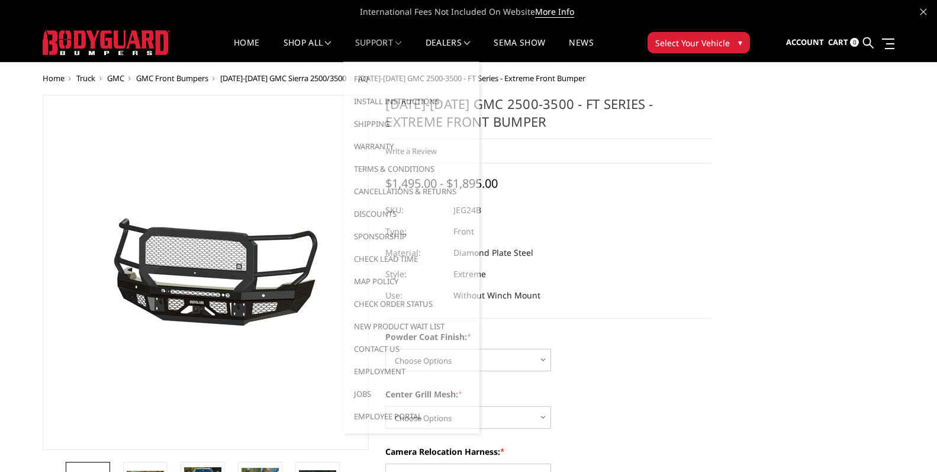 Image resolution: width=937 pixels, height=472 pixels. What do you see at coordinates (493, 253) in the screenshot?
I see `dd: Diamond Plate Steel` at bounding box center [493, 253].